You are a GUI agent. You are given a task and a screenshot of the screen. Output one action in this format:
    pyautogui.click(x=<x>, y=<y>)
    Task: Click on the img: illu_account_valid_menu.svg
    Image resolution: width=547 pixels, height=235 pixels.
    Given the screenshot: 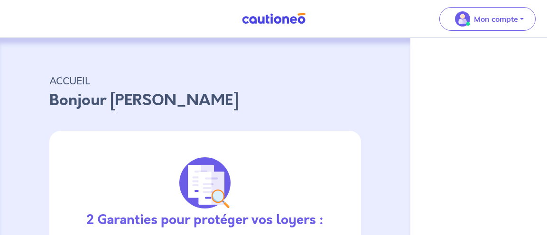 What is the action you would take?
    pyautogui.click(x=462, y=19)
    